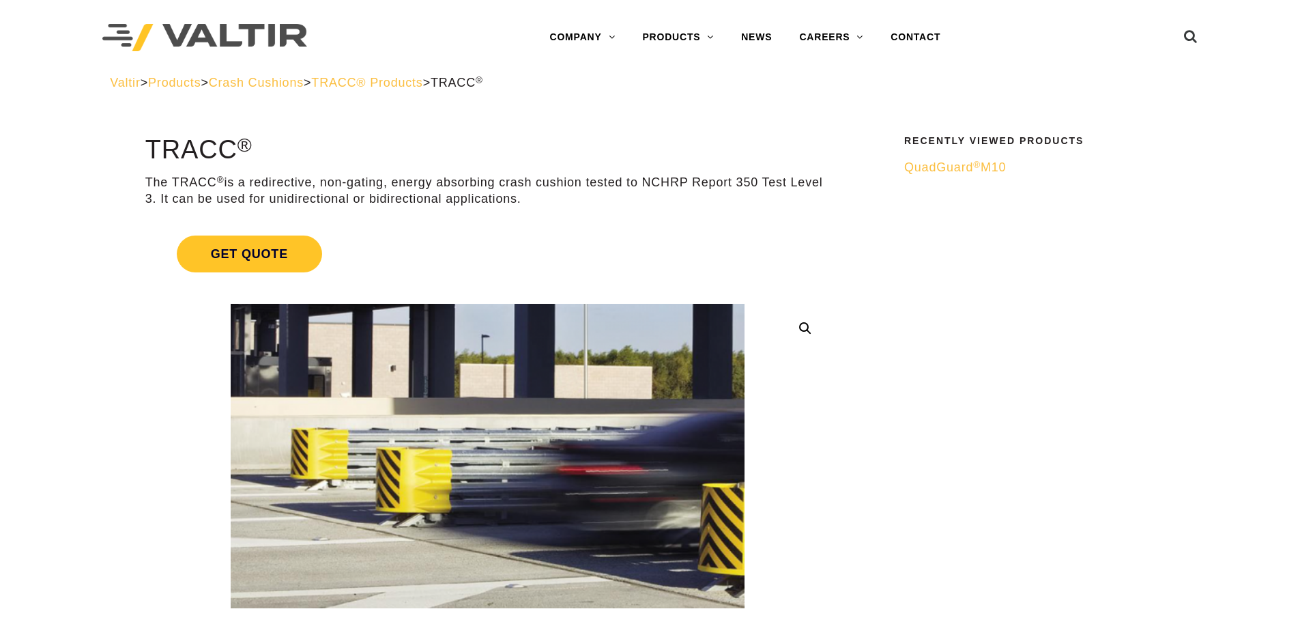 This screenshot has height=622, width=1300. I want to click on span: TRACC, so click(457, 83).